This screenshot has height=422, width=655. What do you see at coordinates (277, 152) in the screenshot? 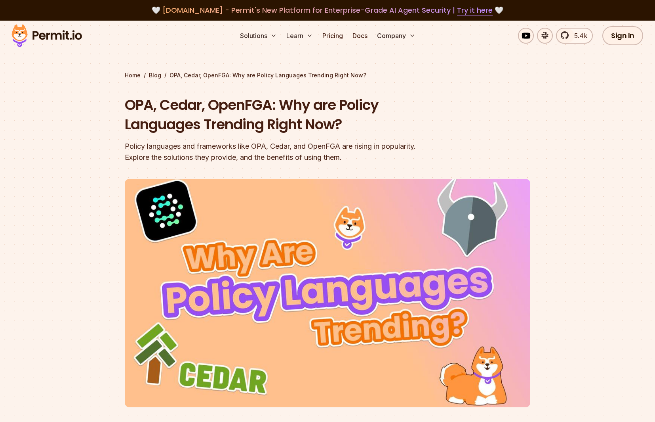
I see `div: Policy languages and frameworks like OPA, Cedar, and OpenFGA are rising in popularity. Explore th...` at bounding box center [277, 152].